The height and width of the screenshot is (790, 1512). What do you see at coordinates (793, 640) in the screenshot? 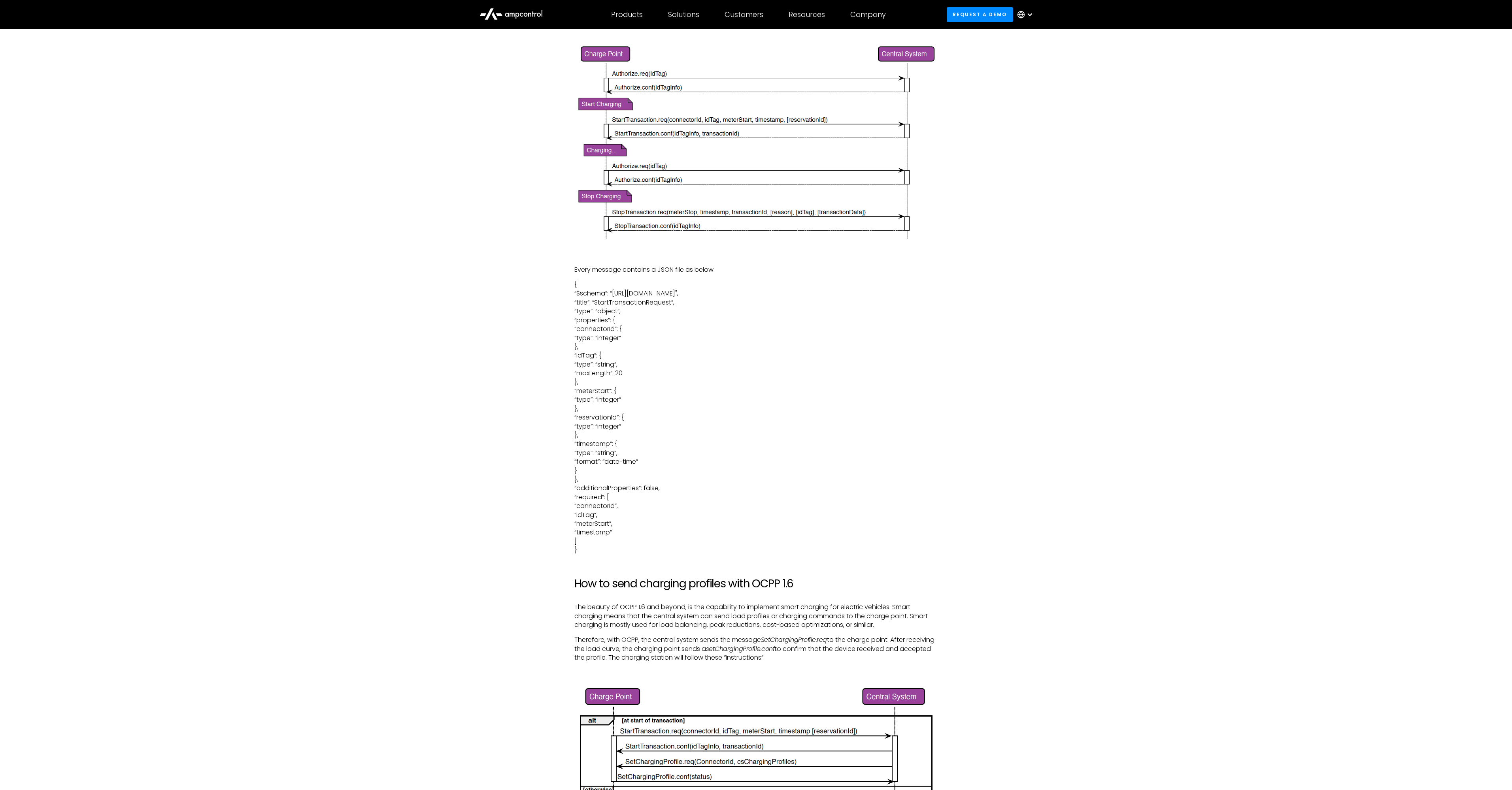
I see `em: SetChargingProfile.req` at bounding box center [793, 640].